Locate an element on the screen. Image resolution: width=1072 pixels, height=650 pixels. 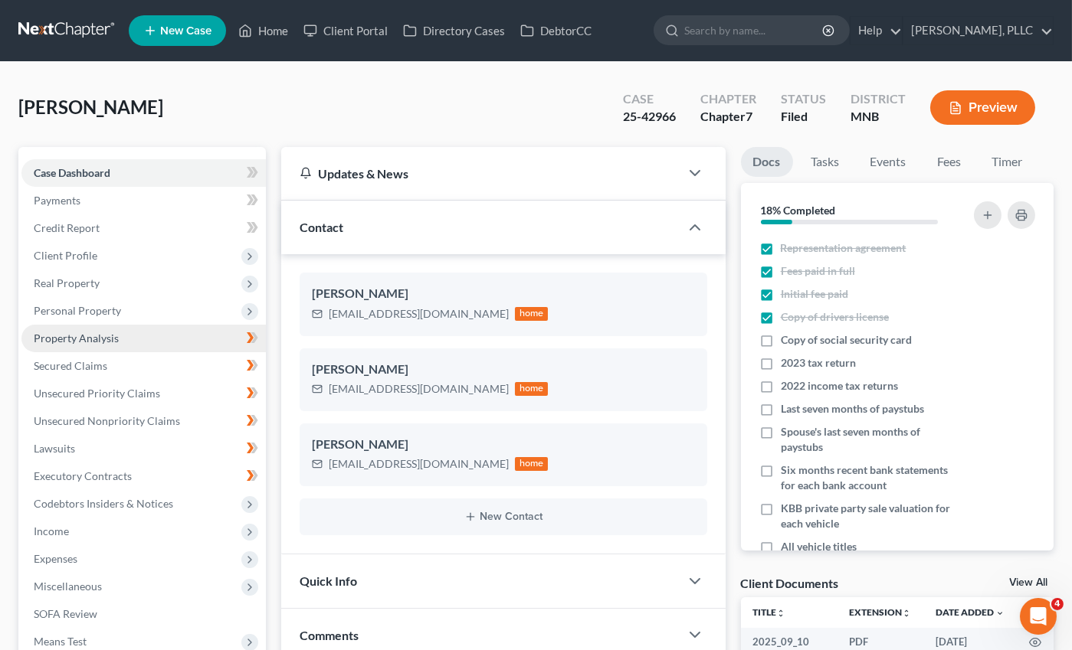
span: 4 is located at coordinates (1057, 605).